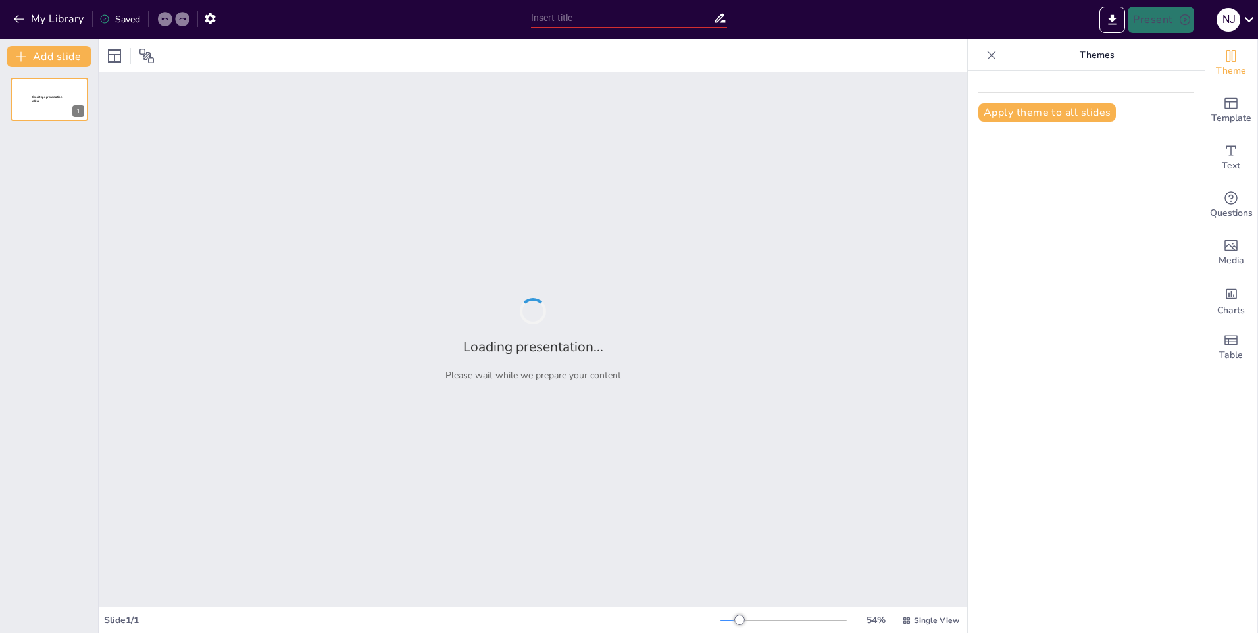  Describe the element at coordinates (1231, 158) in the screenshot. I see `div: Add text boxes` at that location.